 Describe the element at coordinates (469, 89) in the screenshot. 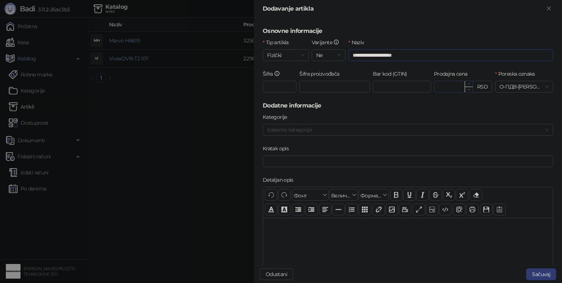

I see `span: Decrease Value` at that location.